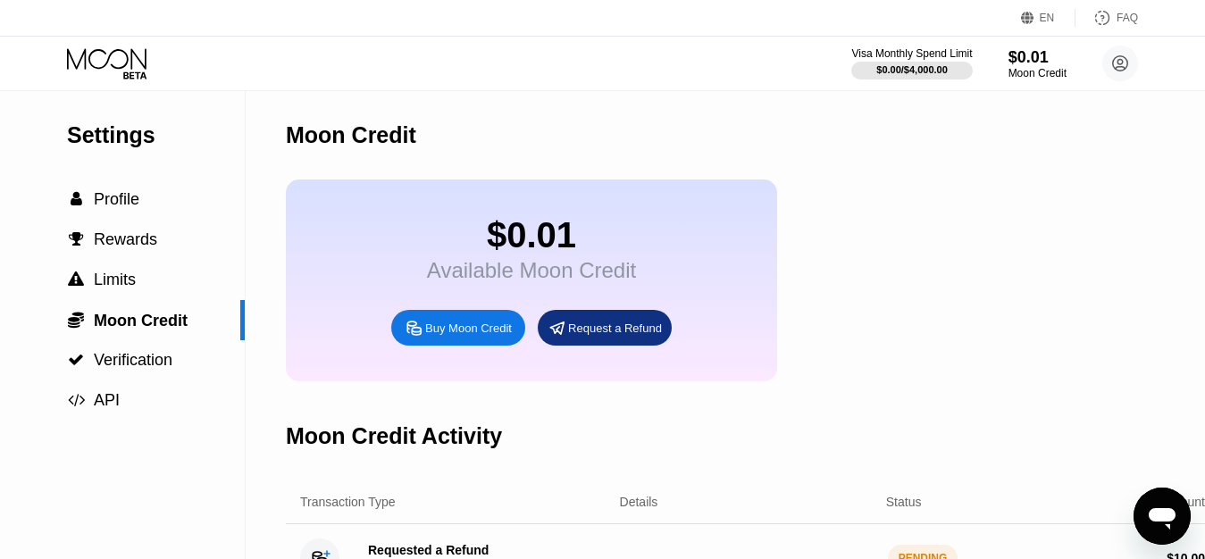 The height and width of the screenshot is (559, 1205). I want to click on div: Visa Monthly Spend Limit$0.00/$4,000.00, so click(911, 63).